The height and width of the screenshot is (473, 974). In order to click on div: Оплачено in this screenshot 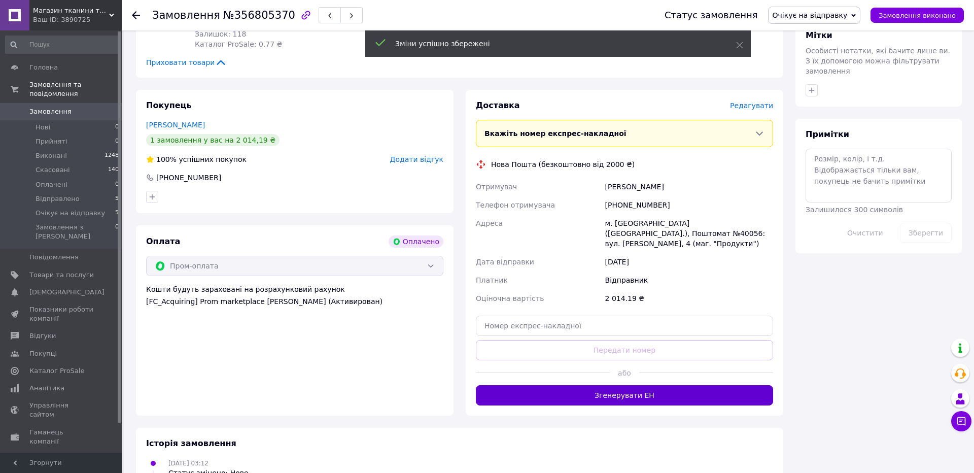, I will do `click(416, 241)`.